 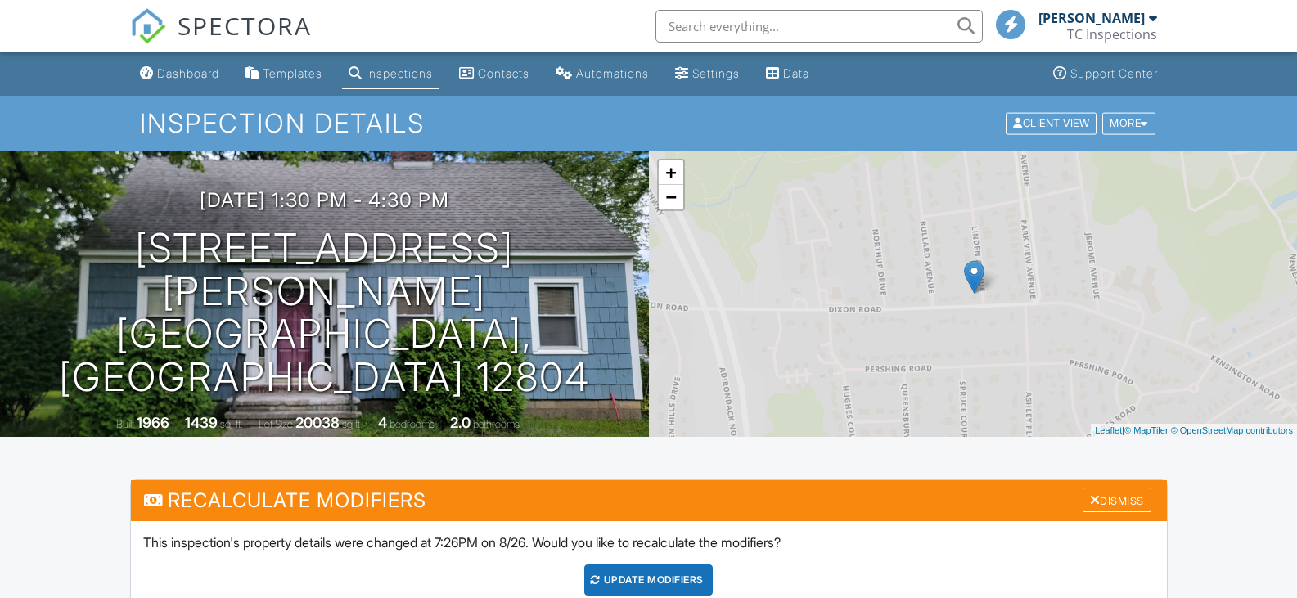 What do you see at coordinates (245, 25) in the screenshot?
I see `span: SPECTORA` at bounding box center [245, 25].